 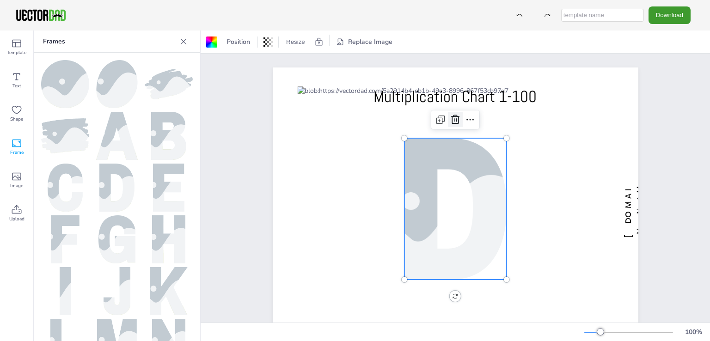 I want to click on span: Frame, so click(x=17, y=152).